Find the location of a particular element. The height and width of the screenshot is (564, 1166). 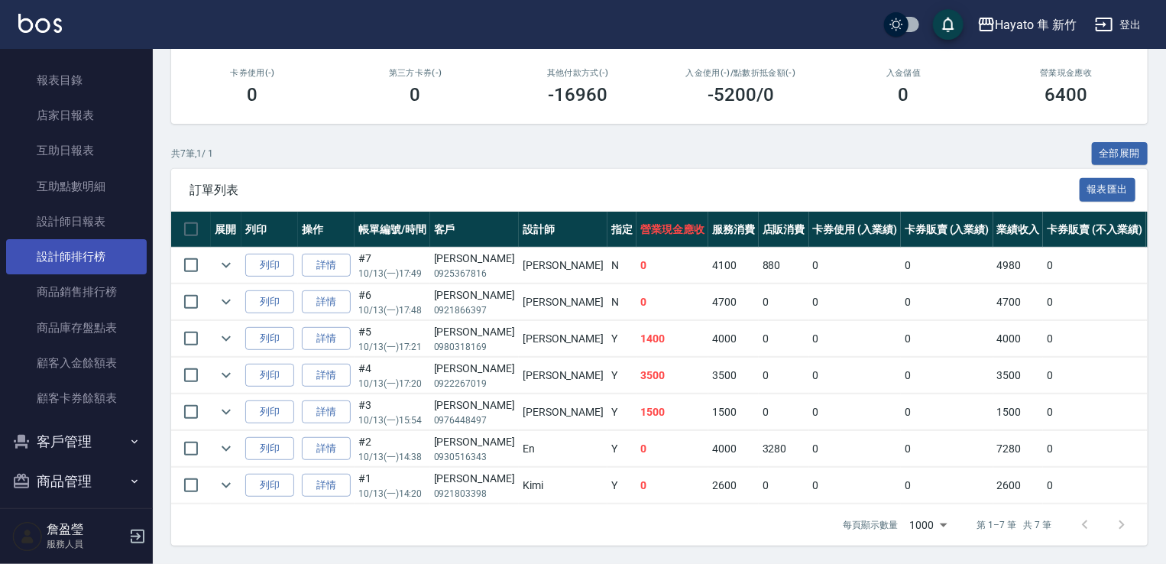

p: 共 7 筆, 1 / 1 is located at coordinates (192, 154).